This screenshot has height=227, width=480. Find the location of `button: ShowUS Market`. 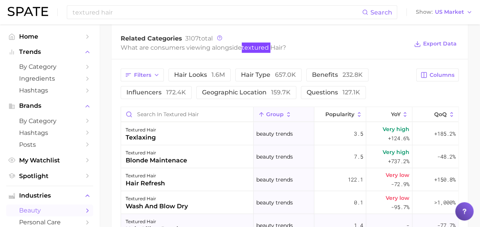

button: ShowUS Market is located at coordinates (444, 12).